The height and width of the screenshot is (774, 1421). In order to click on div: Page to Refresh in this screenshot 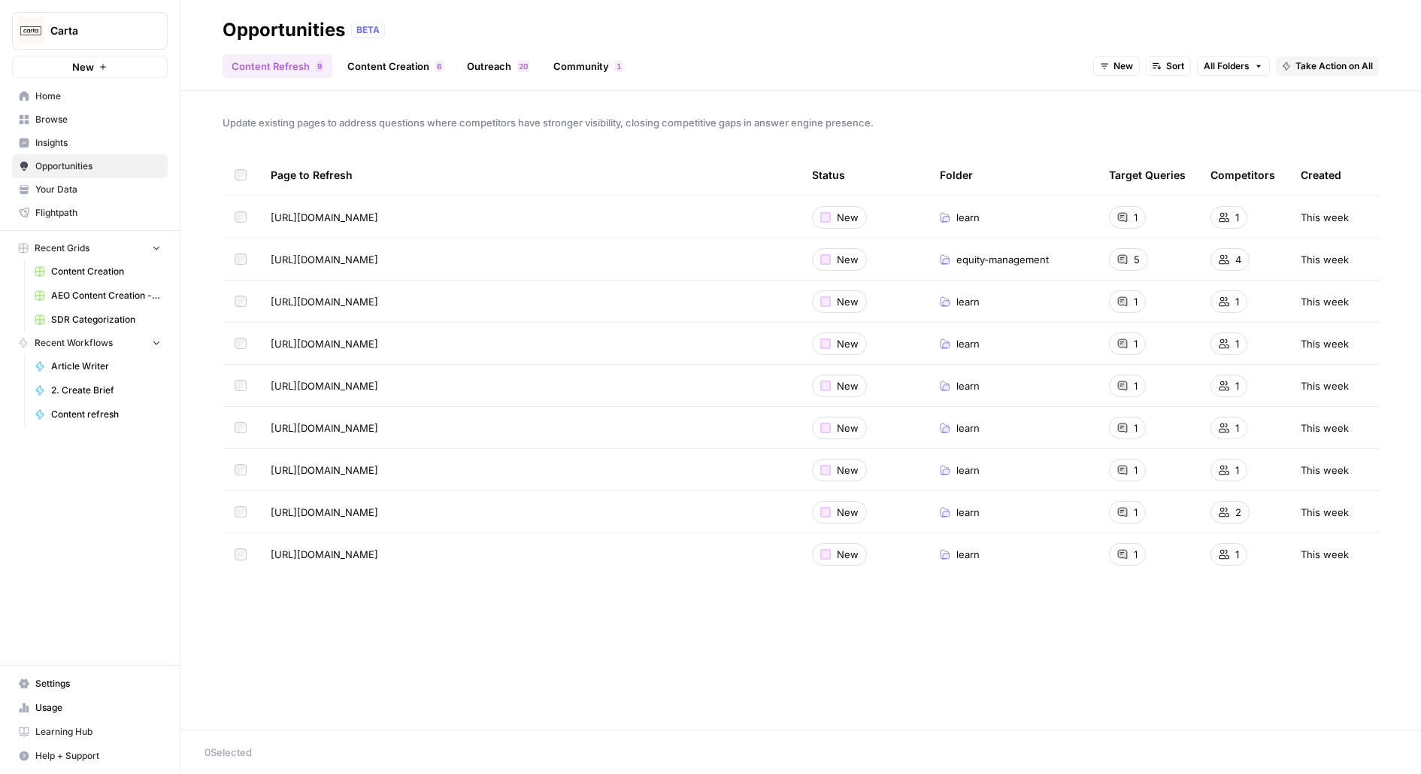, I will do `click(529, 174)`.